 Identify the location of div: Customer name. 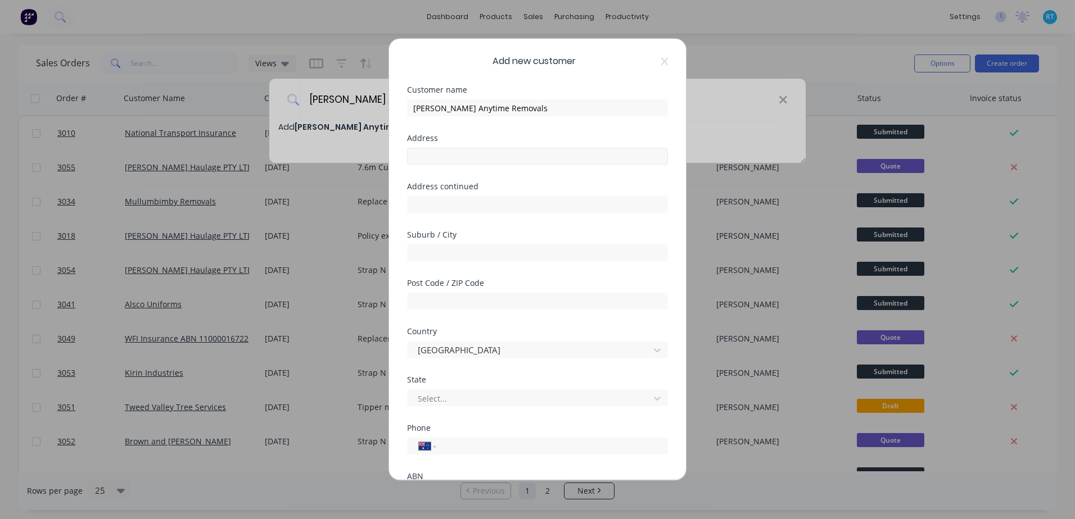
(537, 90).